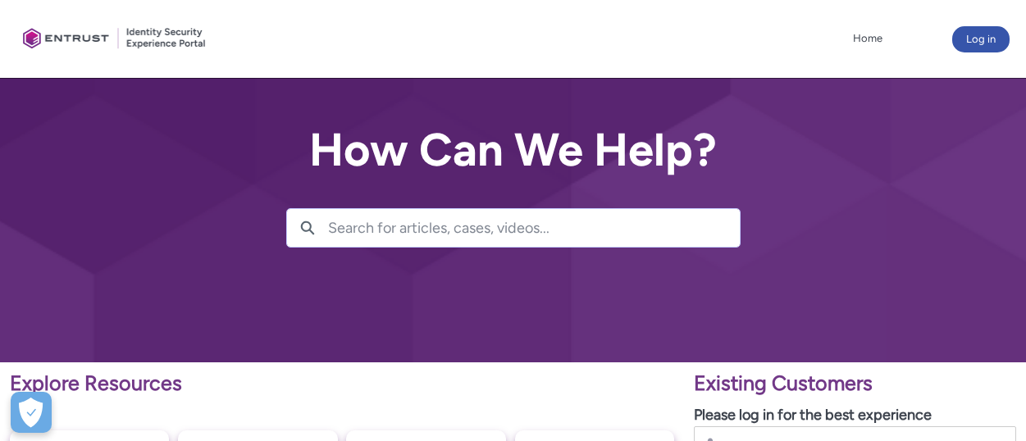  I want to click on button: Log in, so click(981, 39).